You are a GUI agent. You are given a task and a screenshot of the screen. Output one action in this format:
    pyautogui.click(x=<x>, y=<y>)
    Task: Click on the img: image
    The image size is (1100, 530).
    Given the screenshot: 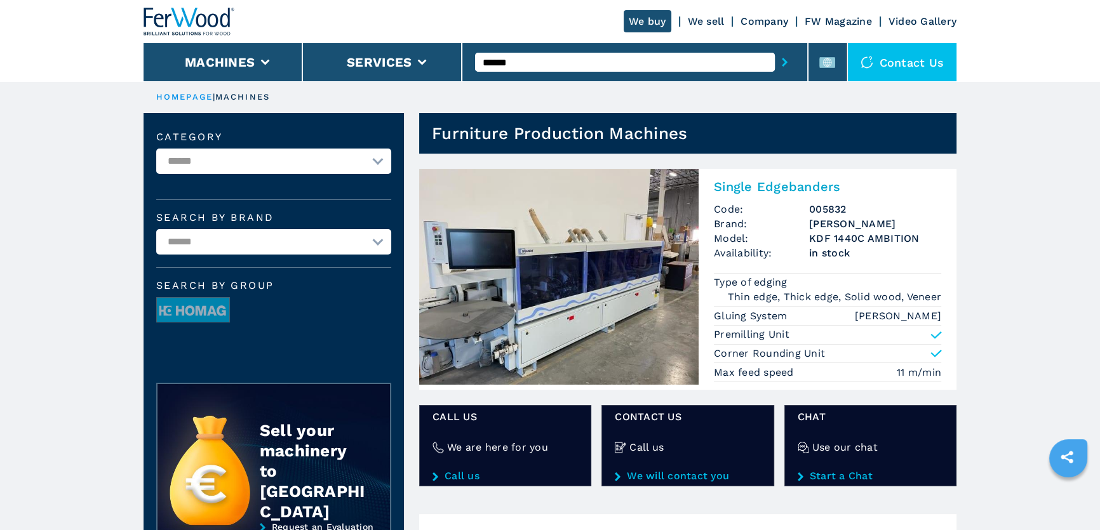 What is the action you would take?
    pyautogui.click(x=193, y=311)
    